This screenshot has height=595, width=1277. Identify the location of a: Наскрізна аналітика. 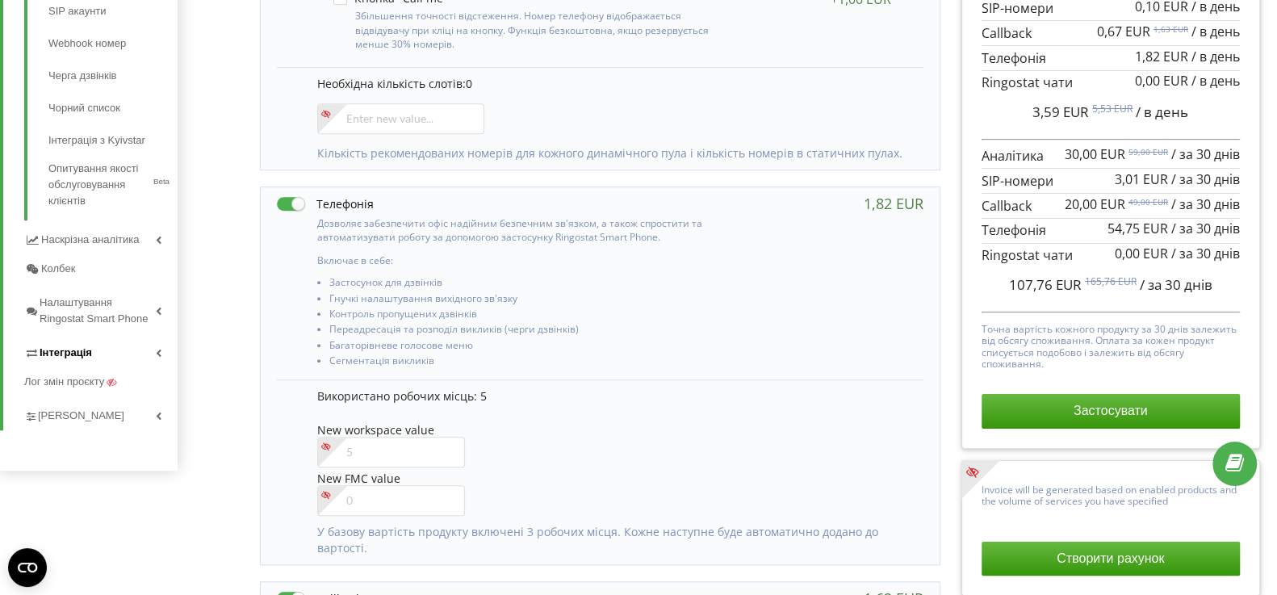
(101, 237).